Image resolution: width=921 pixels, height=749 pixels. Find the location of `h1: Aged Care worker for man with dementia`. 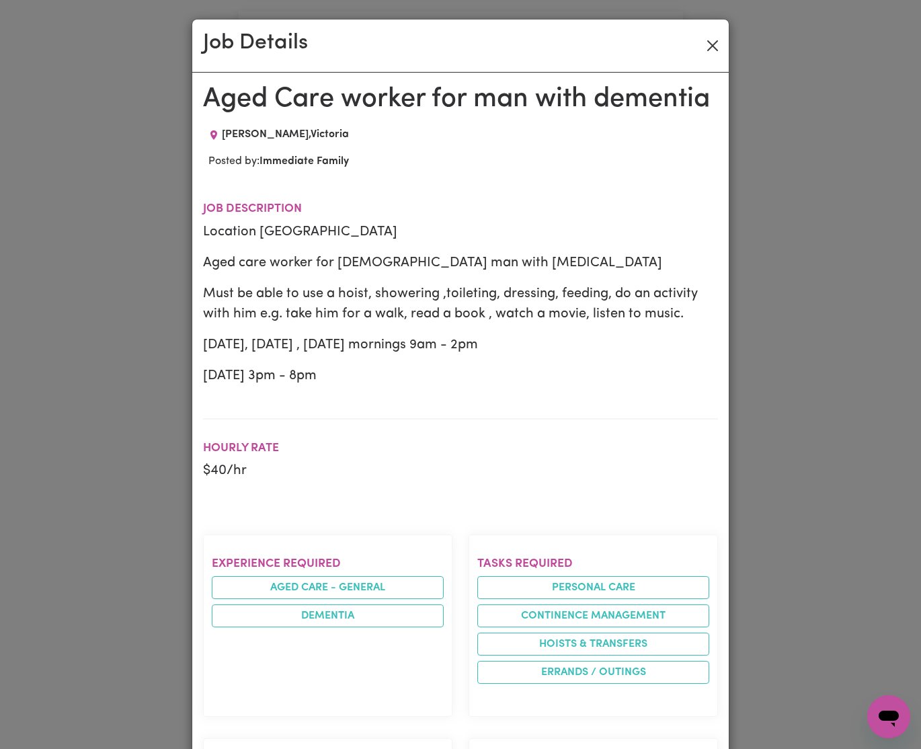

h1: Aged Care worker for man with dementia is located at coordinates (461, 100).